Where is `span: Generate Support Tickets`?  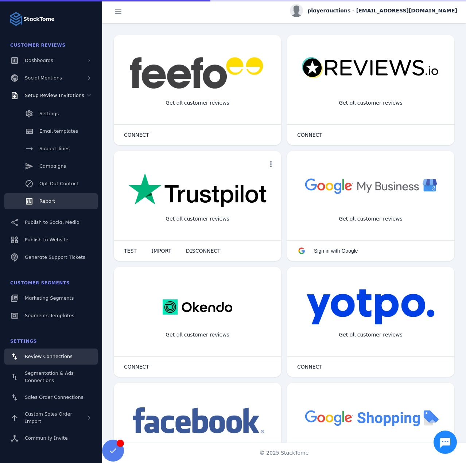
span: Generate Support Tickets is located at coordinates (55, 257).